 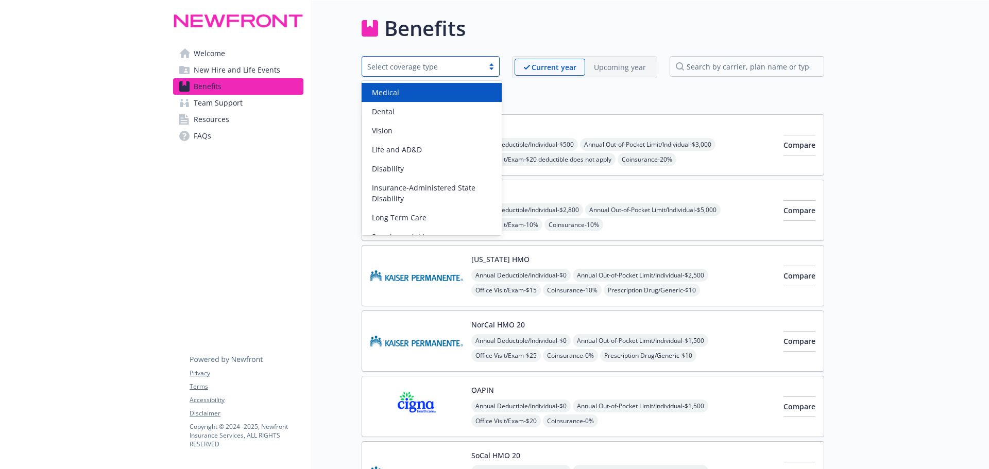 I want to click on a: Accessibility, so click(x=246, y=400).